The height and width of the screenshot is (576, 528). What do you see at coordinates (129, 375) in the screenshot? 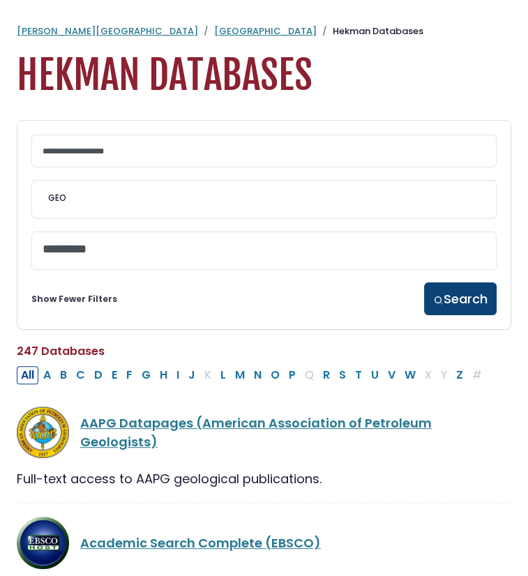
I see `button: Filter Results F` at bounding box center [129, 375].